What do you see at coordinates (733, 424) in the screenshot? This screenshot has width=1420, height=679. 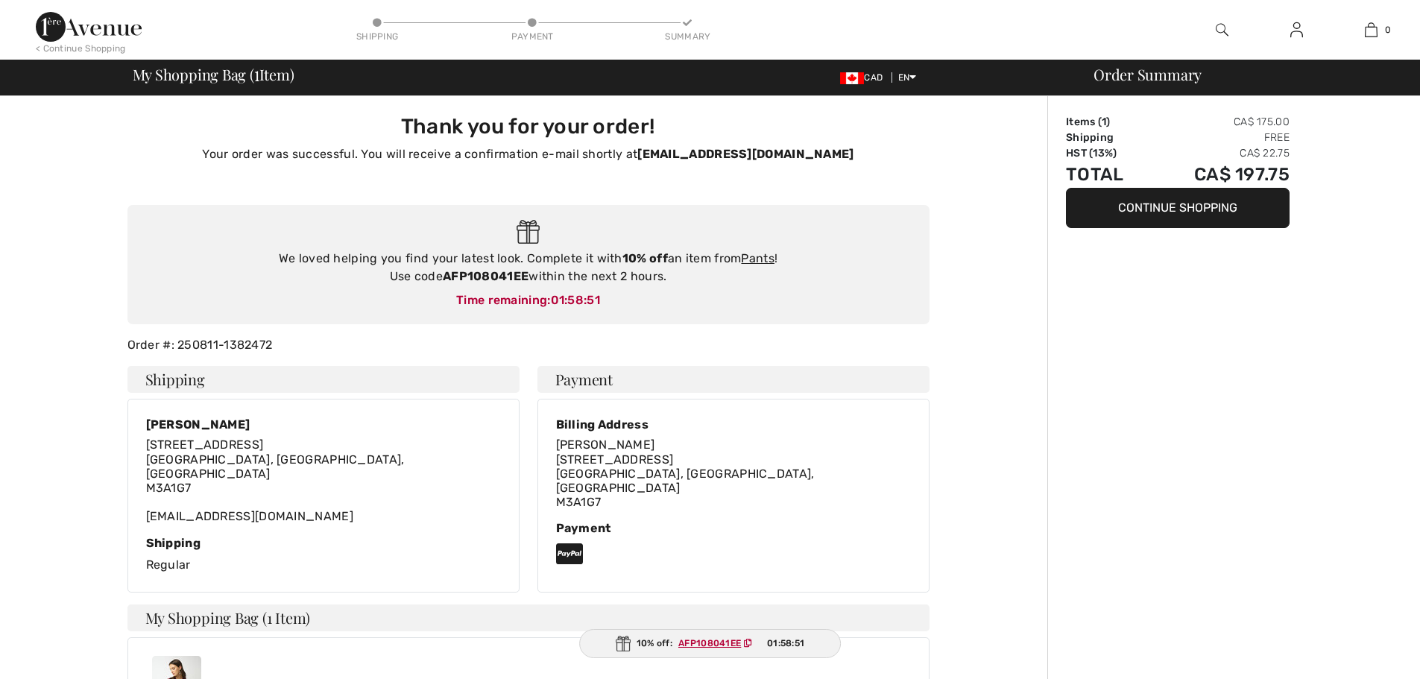 I see `div: Billing Address` at bounding box center [733, 424].